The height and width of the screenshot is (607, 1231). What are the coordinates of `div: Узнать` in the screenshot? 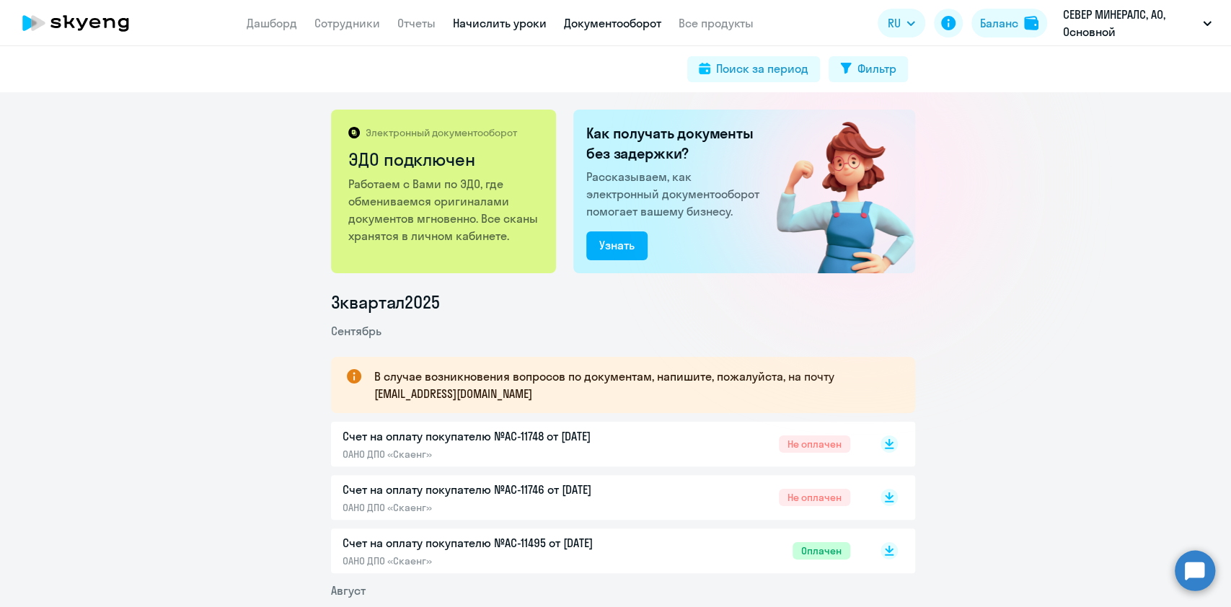 It's located at (617, 245).